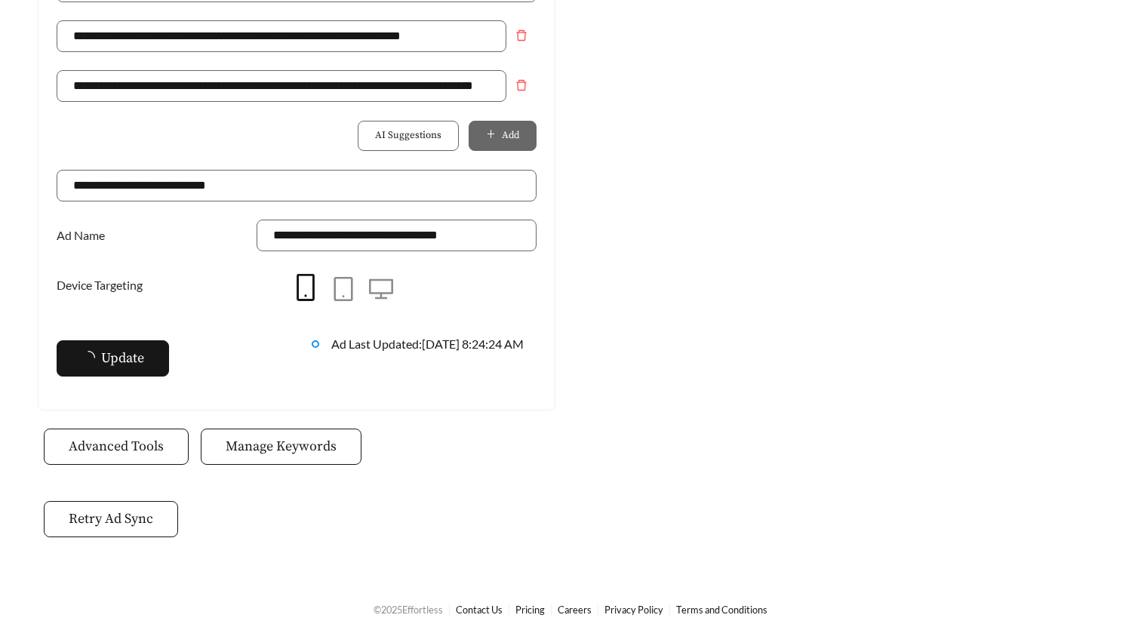  Describe the element at coordinates (111, 519) in the screenshot. I see `button: Retry Ad Sync` at that location.